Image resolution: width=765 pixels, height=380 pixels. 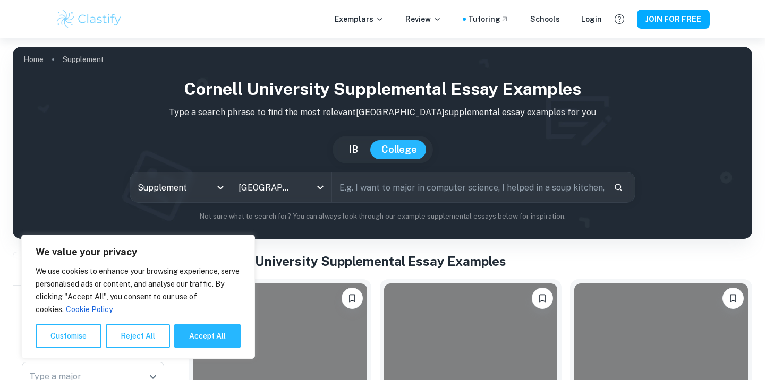 I want to click on div: Supplement, so click(x=180, y=188).